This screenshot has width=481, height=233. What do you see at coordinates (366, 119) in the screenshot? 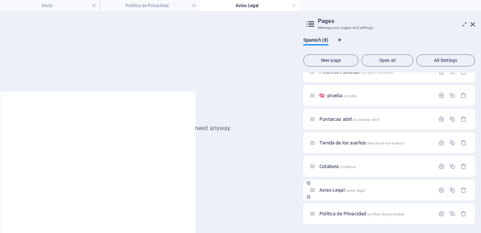
I see `span: /puntaicas-abril` at bounding box center [366, 119].